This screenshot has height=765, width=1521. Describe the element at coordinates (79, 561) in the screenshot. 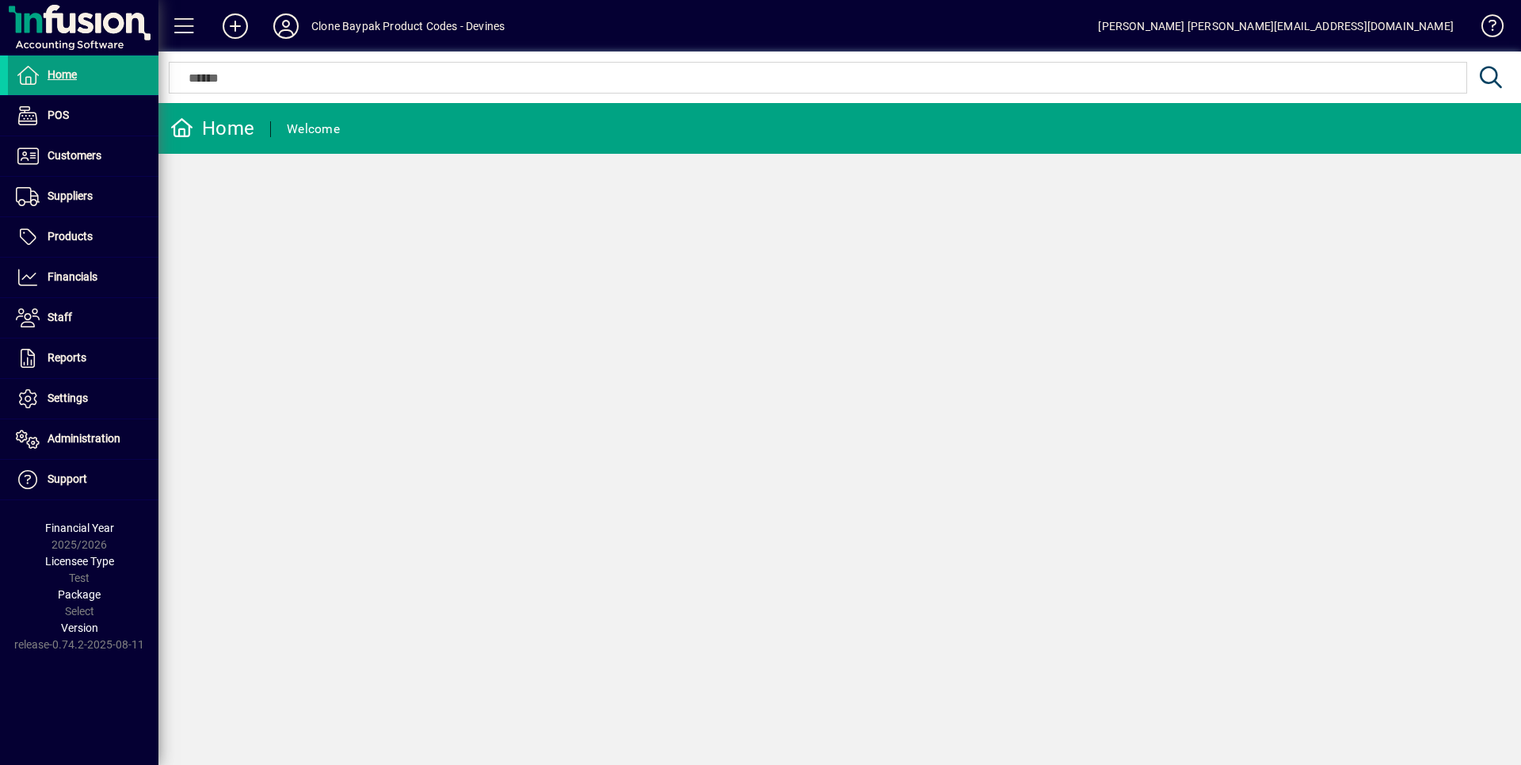

I see `span: Licensee Type` at that location.